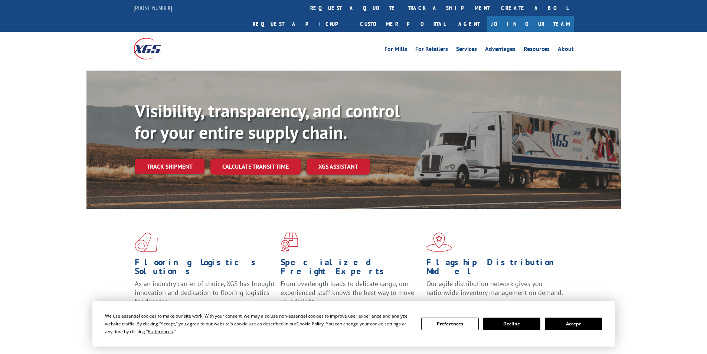  What do you see at coordinates (497, 268) in the screenshot?
I see `h1: Flagship Distribution Model` at bounding box center [497, 268].